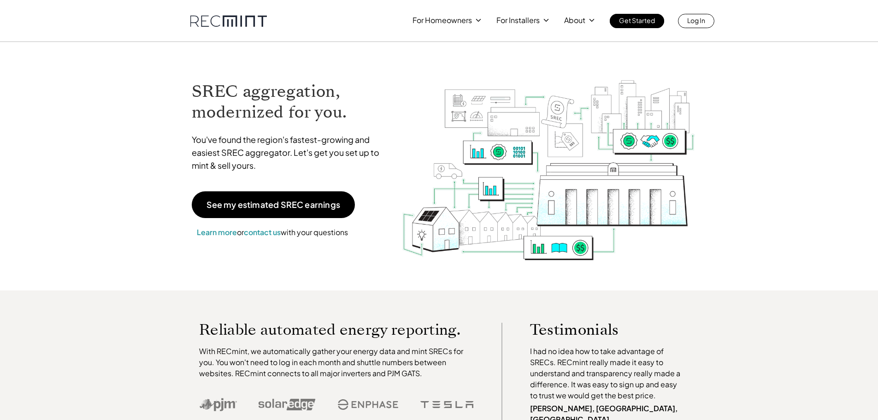 The image size is (878, 420). What do you see at coordinates (637, 21) in the screenshot?
I see `a: Get Started` at bounding box center [637, 21].